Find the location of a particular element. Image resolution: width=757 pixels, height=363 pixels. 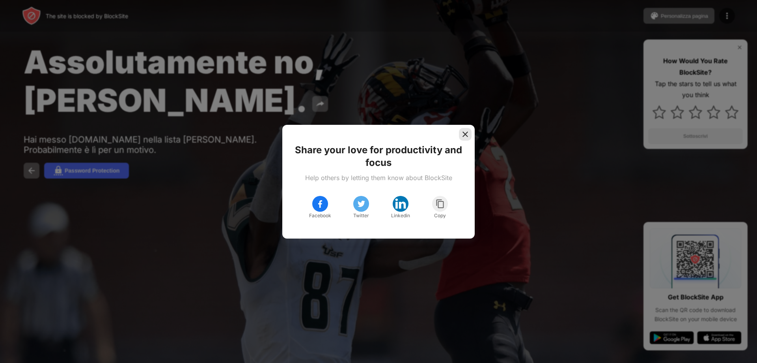

img: copy.svg is located at coordinates (440, 204).